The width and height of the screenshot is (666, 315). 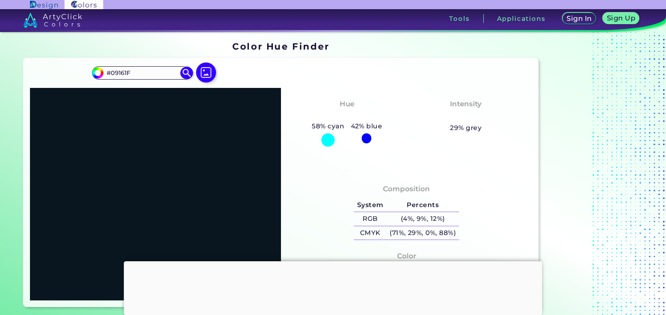 I want to click on img: ArtyClick Design logo, so click(x=44, y=5).